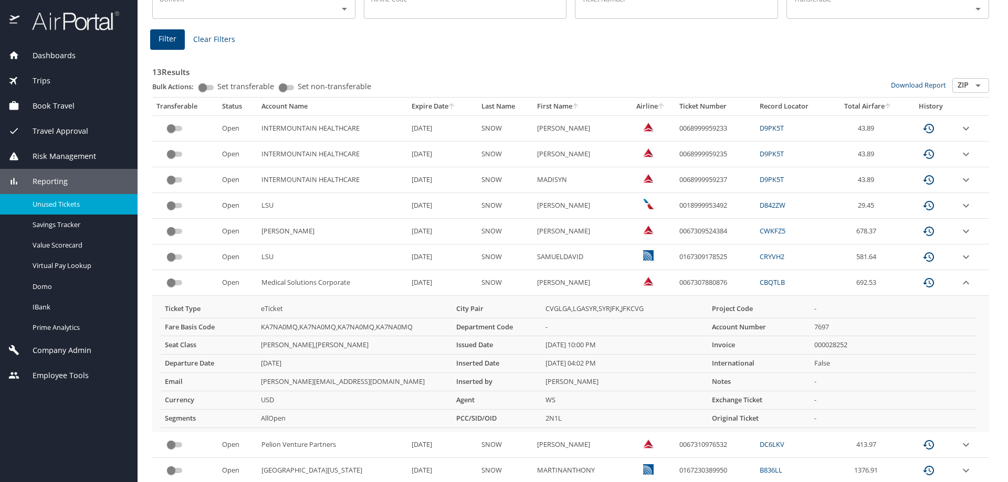 This screenshot has width=1008, height=482. What do you see at coordinates (772, 231) in the screenshot?
I see `a: CWKFZ5` at bounding box center [772, 231].